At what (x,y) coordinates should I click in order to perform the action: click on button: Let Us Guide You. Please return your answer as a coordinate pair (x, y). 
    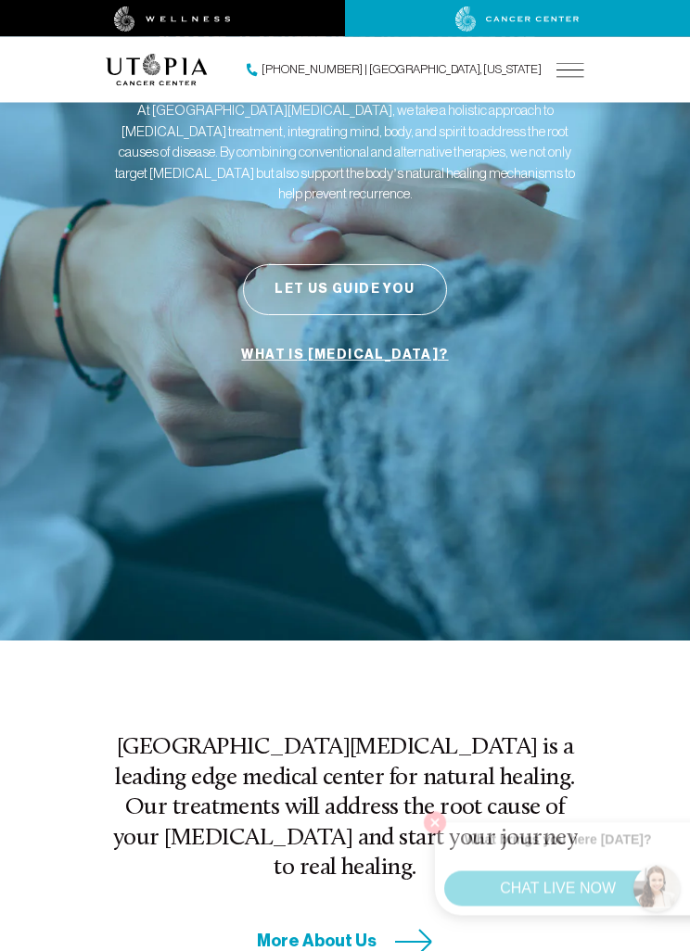
    Looking at the image, I should click on (345, 290).